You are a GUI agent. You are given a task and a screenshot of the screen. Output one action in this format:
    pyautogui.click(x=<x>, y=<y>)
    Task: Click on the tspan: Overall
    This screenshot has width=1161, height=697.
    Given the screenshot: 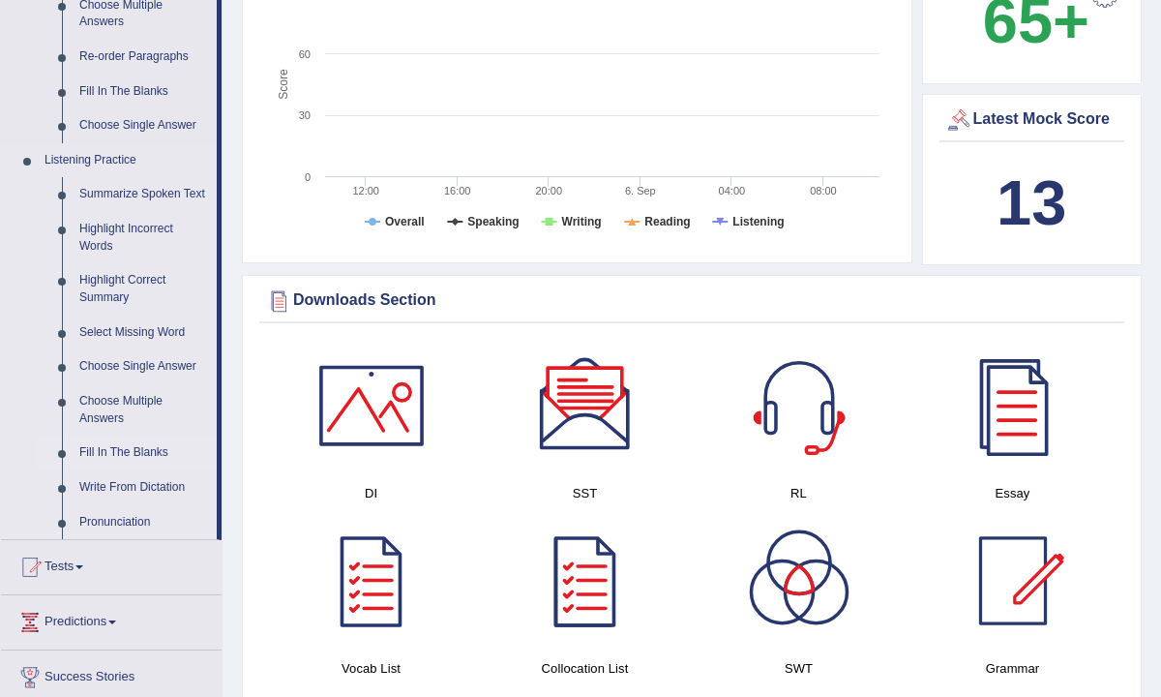 What is the action you would take?
    pyautogui.click(x=405, y=222)
    